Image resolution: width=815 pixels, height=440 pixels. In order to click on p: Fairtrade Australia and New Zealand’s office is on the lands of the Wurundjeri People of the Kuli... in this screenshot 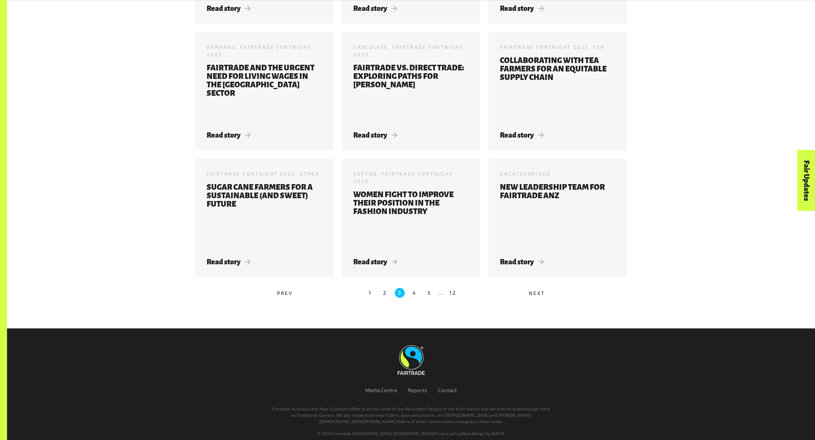, I will do `click(411, 415)`.